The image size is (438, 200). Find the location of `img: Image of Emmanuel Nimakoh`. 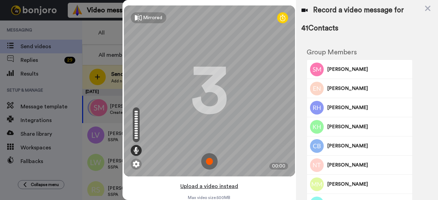

img: Image of Emmanuel Nimakoh is located at coordinates (317, 89).